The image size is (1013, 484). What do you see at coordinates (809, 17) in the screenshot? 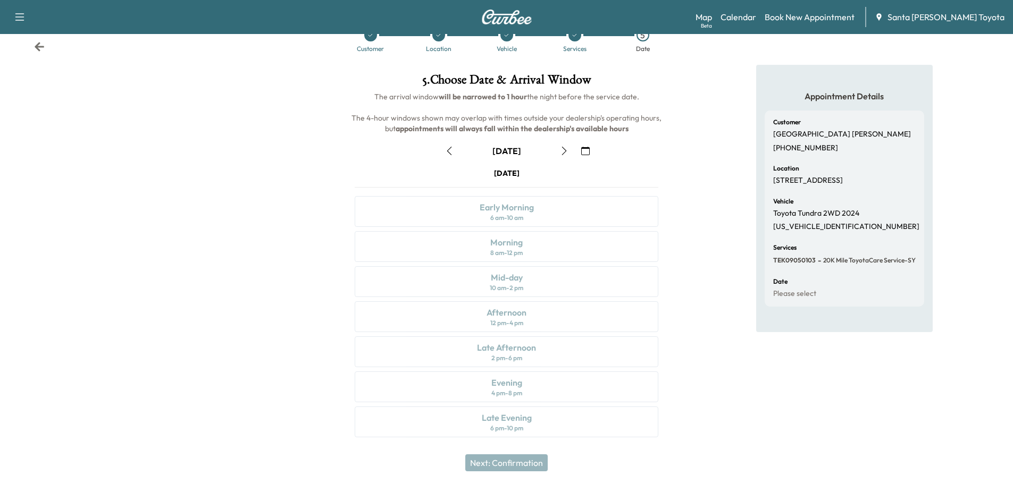
I see `a: Book New Appointment` at bounding box center [809, 17].